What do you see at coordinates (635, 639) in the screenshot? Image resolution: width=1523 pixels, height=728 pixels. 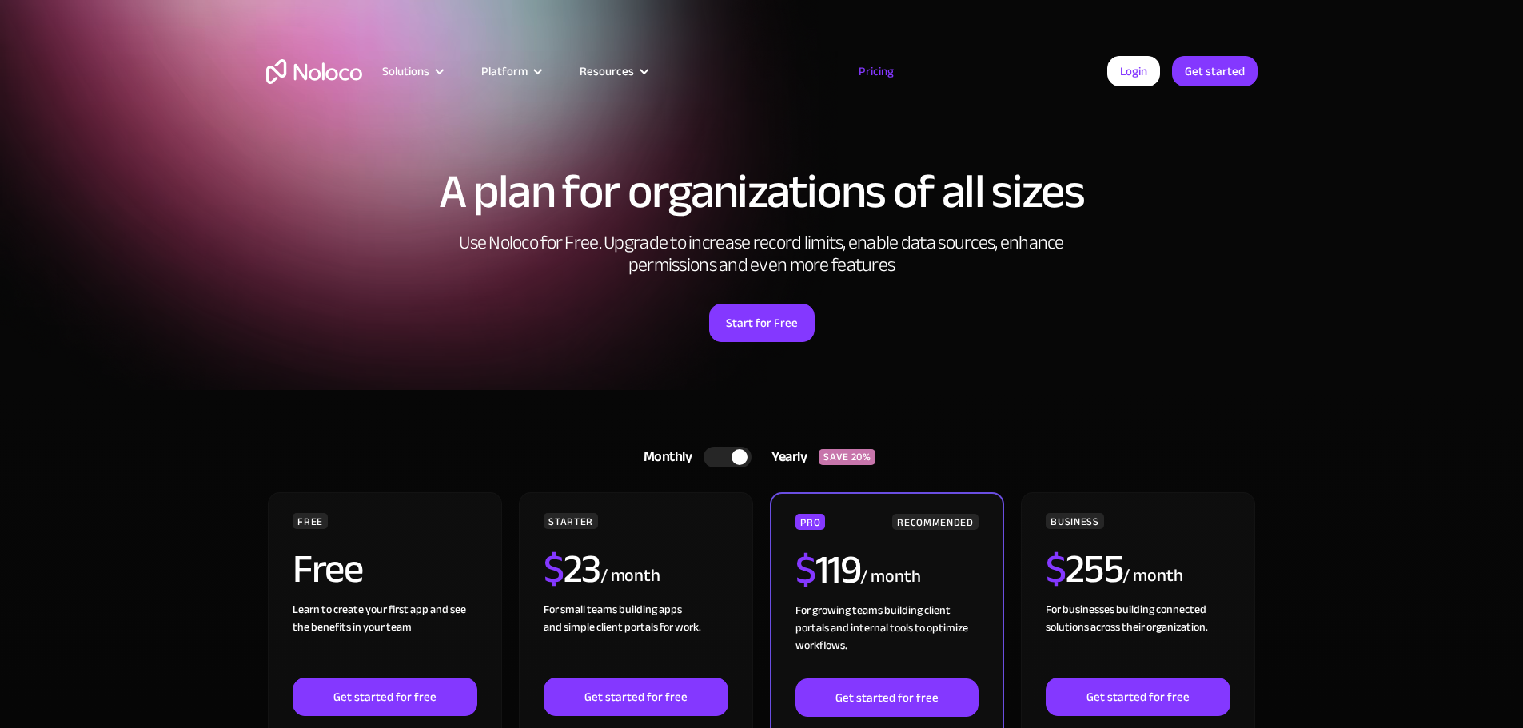 I see `div: For small teams building apps and simple client portals for work. ‍` at bounding box center [635, 639].